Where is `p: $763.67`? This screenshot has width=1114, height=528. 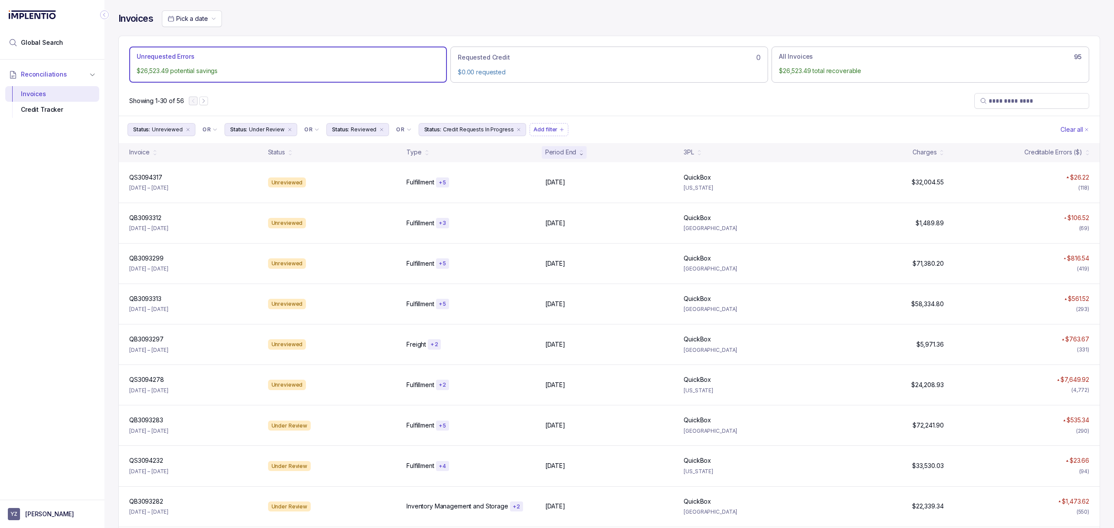 p: $763.67 is located at coordinates (1077, 339).